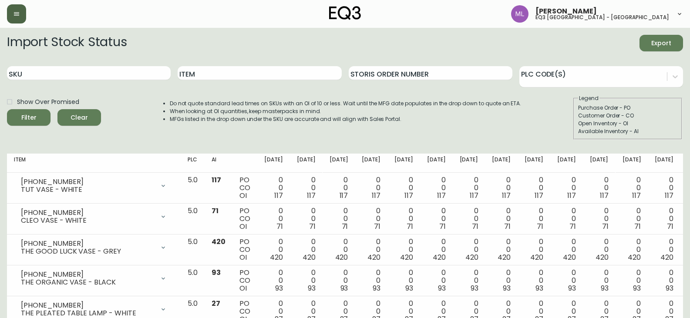 This screenshot has height=318, width=690. Describe the element at coordinates (627, 124) in the screenshot. I see `div: Open Inventory - OI` at that location.